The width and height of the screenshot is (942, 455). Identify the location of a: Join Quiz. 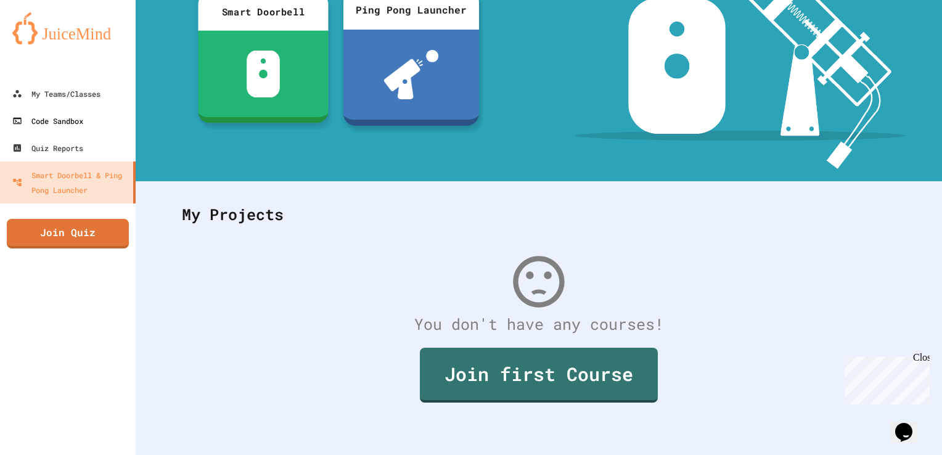
(68, 234).